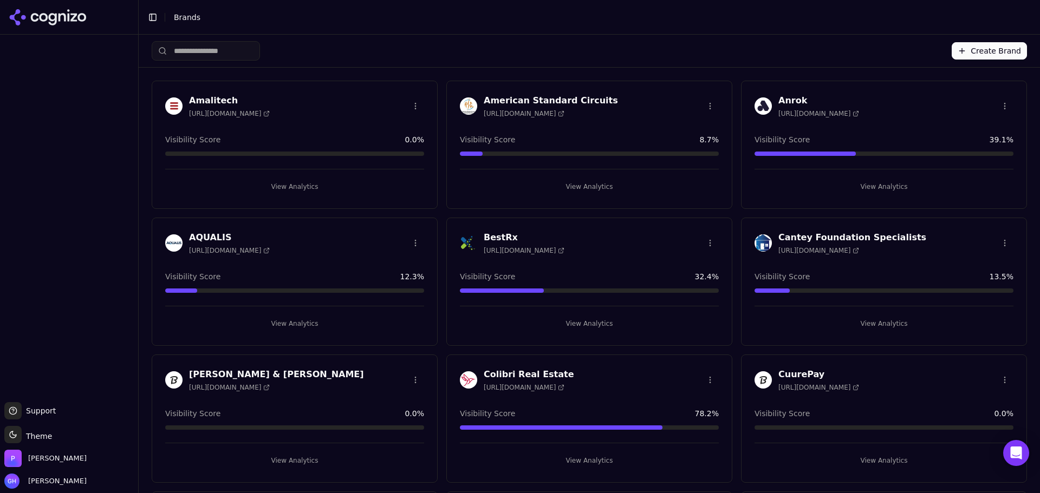 Image resolution: width=1040 pixels, height=493 pixels. What do you see at coordinates (707, 414) in the screenshot?
I see `span: 78.2 %` at bounding box center [707, 414].